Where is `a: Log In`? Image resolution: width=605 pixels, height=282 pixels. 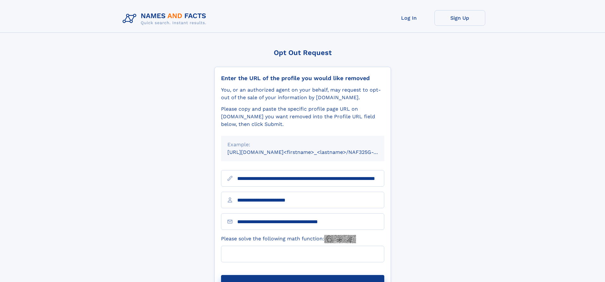
a: Log In is located at coordinates (409, 18).